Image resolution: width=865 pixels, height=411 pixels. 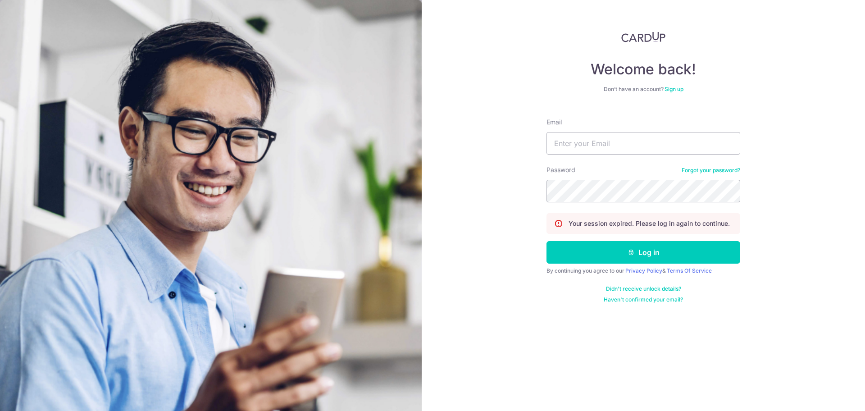 I want to click on a: Sign up, so click(x=674, y=89).